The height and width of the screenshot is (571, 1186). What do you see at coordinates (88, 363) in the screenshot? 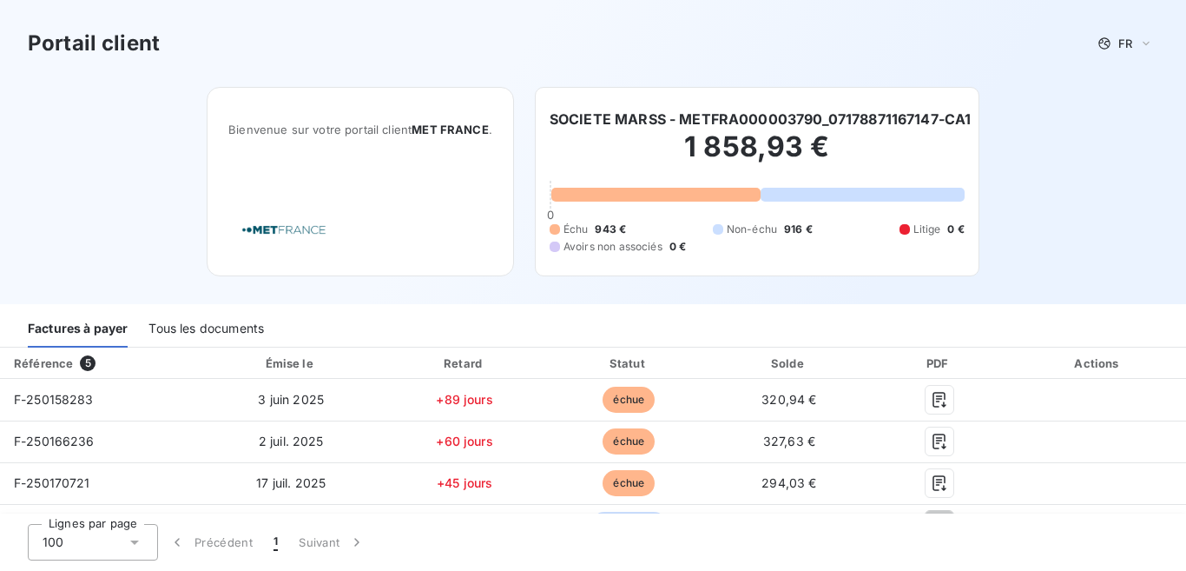
I see `span: 5` at bounding box center [88, 363].